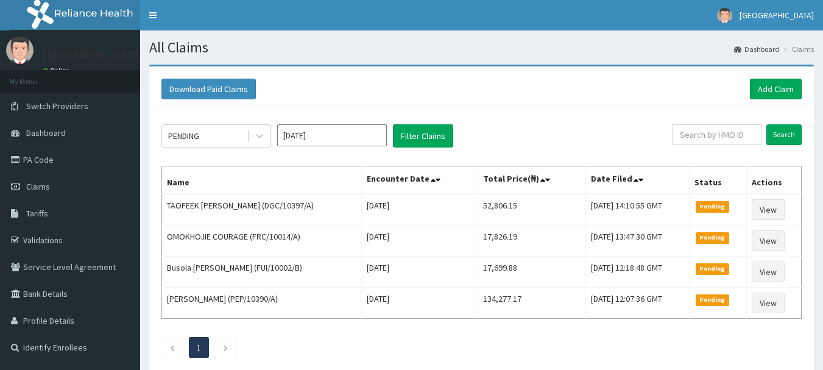 The width and height of the screenshot is (823, 370). I want to click on li: Claims, so click(797, 49).